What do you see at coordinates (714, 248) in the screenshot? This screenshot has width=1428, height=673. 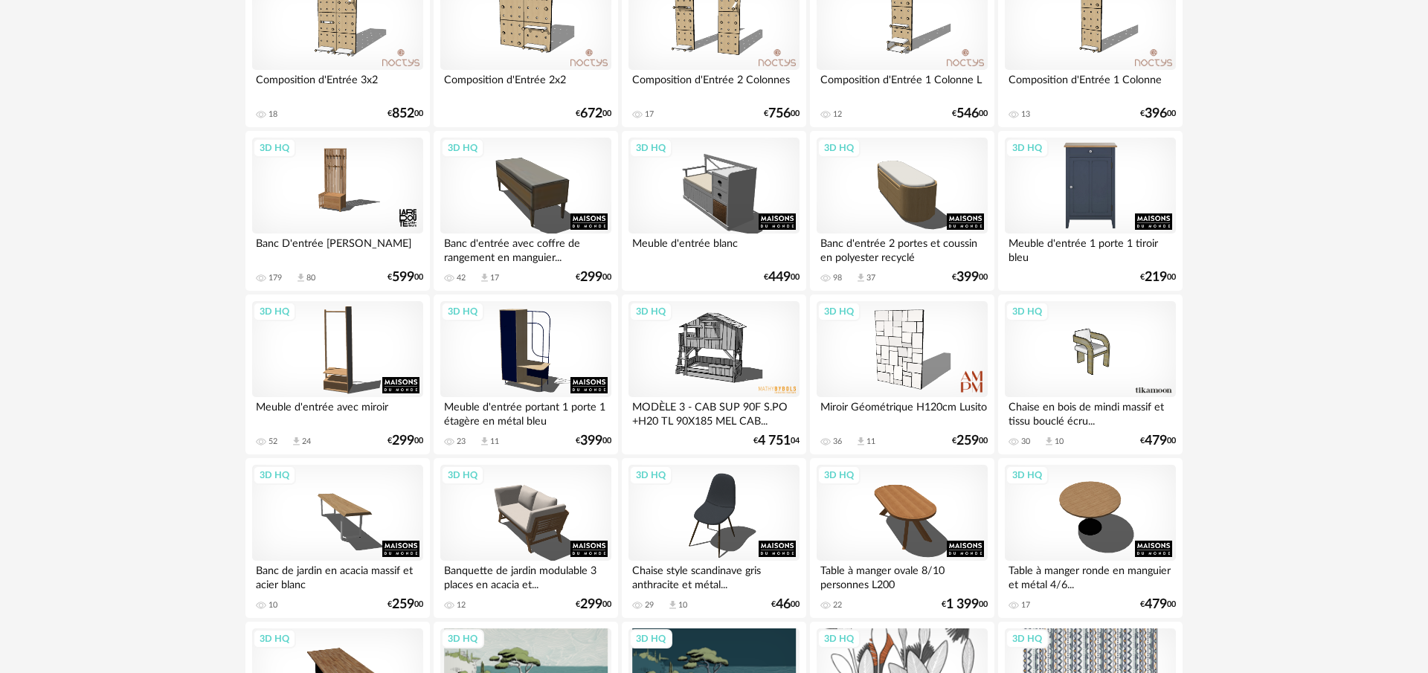 I see `div: Meuble d'entrée blanc` at bounding box center [714, 248].